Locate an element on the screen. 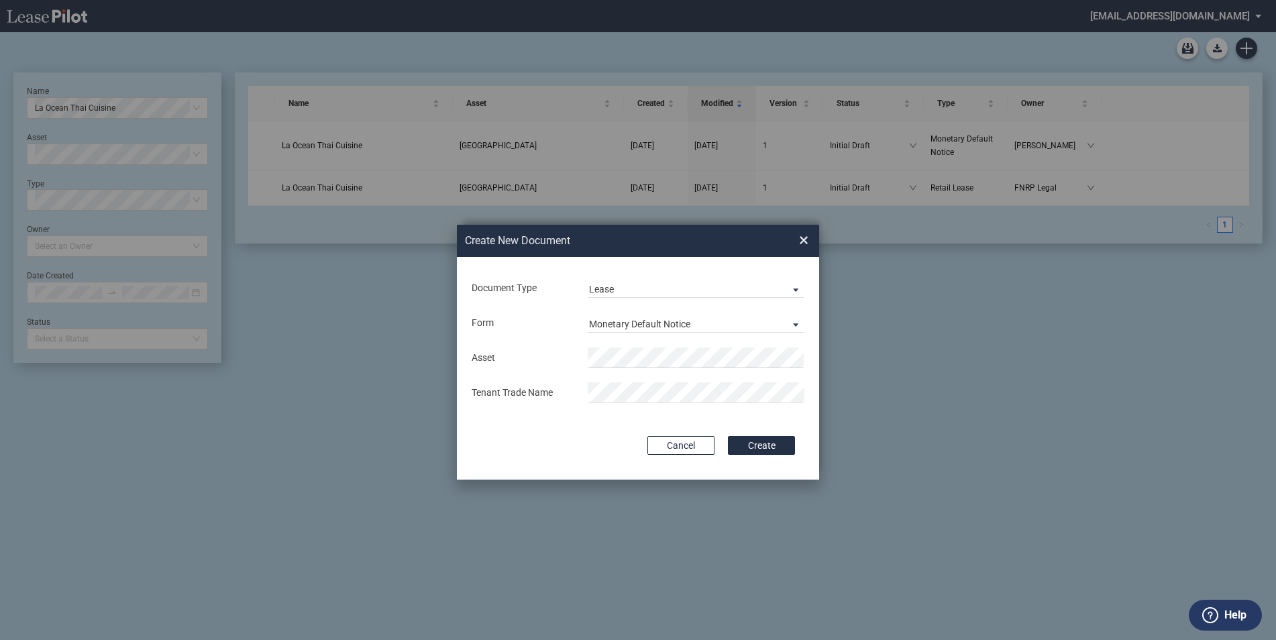 Image resolution: width=1276 pixels, height=640 pixels. md-select: Document Type: Lease is located at coordinates (696, 288).